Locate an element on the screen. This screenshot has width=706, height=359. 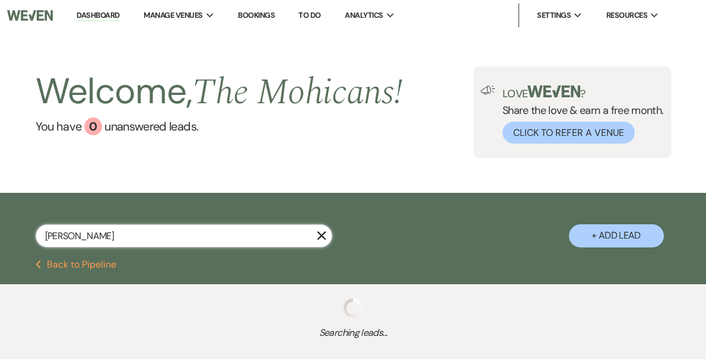
a: Bookings is located at coordinates (256, 15).